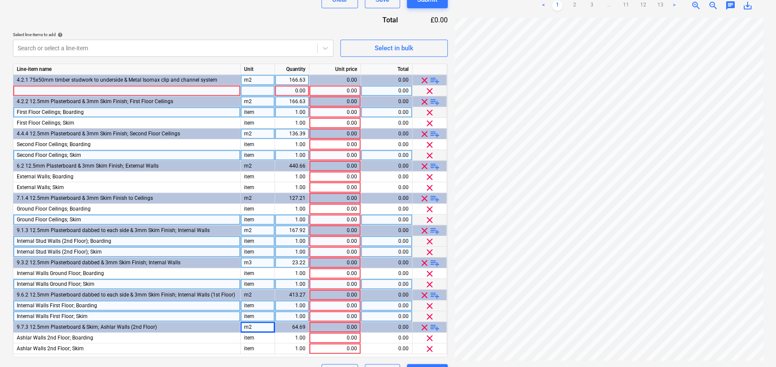  I want to click on div: Select line-items to add, so click(173, 34).